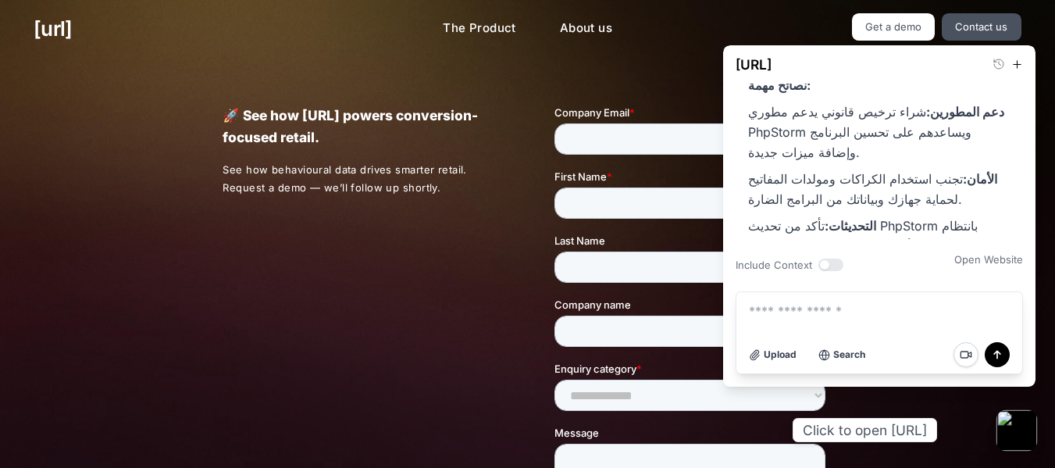  What do you see at coordinates (893, 27) in the screenshot?
I see `a: Get a demo` at bounding box center [893, 27].